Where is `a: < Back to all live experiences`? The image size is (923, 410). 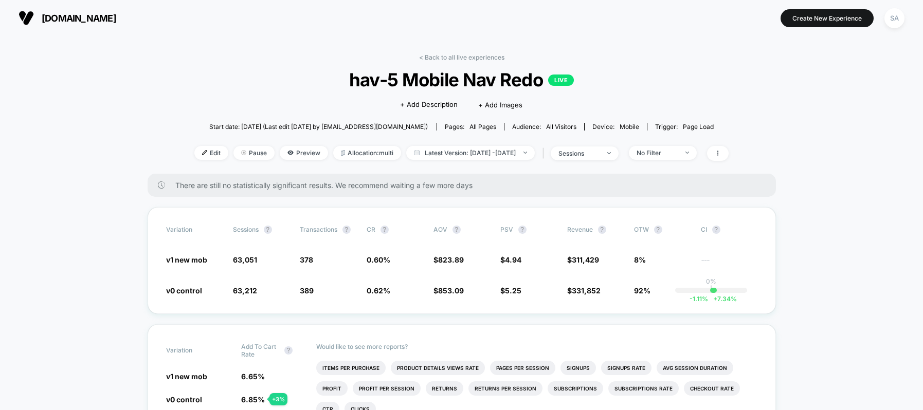 a: < Back to all live experiences is located at coordinates (462, 57).